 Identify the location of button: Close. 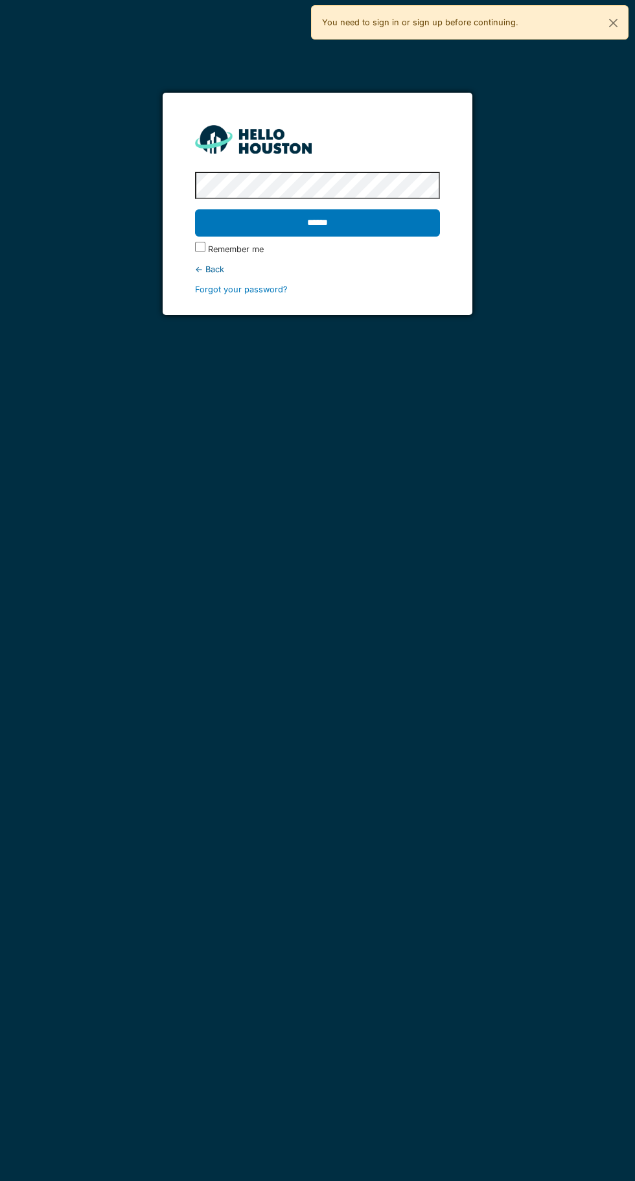
(613, 23).